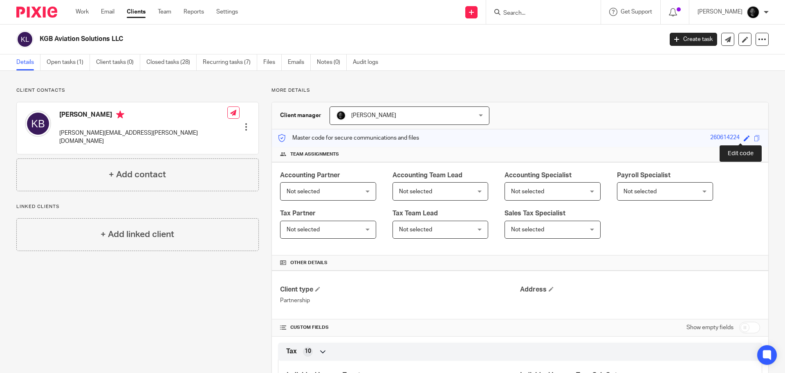  Describe the element at coordinates (120, 114) in the screenshot. I see `i: Primary` at that location.